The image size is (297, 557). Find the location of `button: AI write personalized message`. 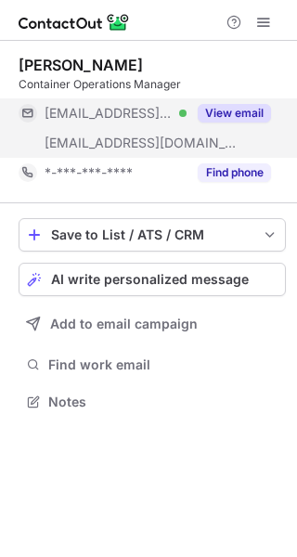

button: AI write personalized message is located at coordinates (152, 280).